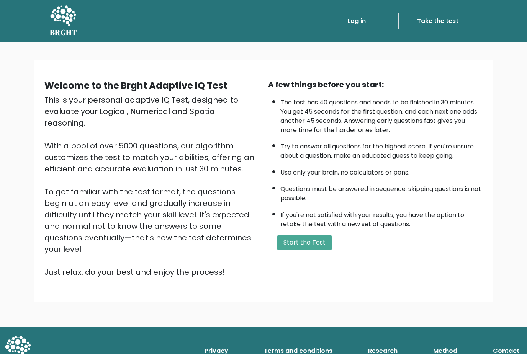 This screenshot has height=354, width=527. Describe the element at coordinates (152, 186) in the screenshot. I see `div: This is your personal adaptive IQ Test, designed to evaluate your Logical, Numerical and Spatial ...` at that location.